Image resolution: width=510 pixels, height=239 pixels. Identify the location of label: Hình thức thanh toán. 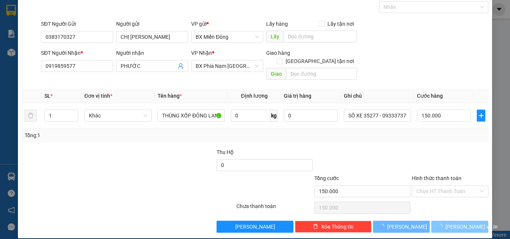
(437, 179).